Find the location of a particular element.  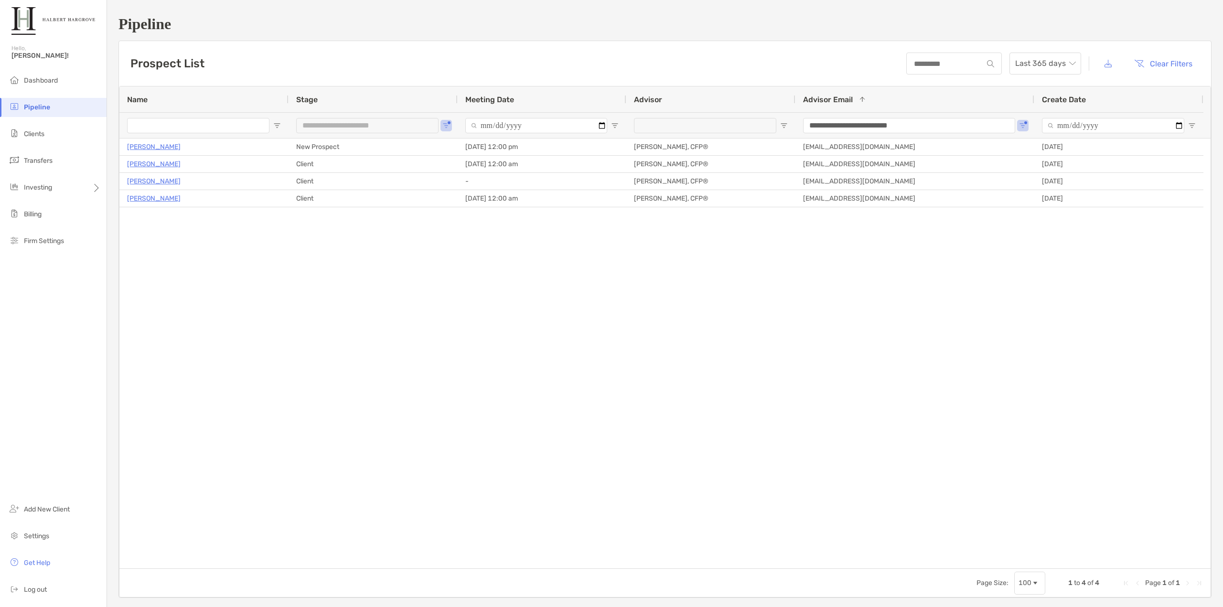

span: Create Date is located at coordinates (1064, 99).